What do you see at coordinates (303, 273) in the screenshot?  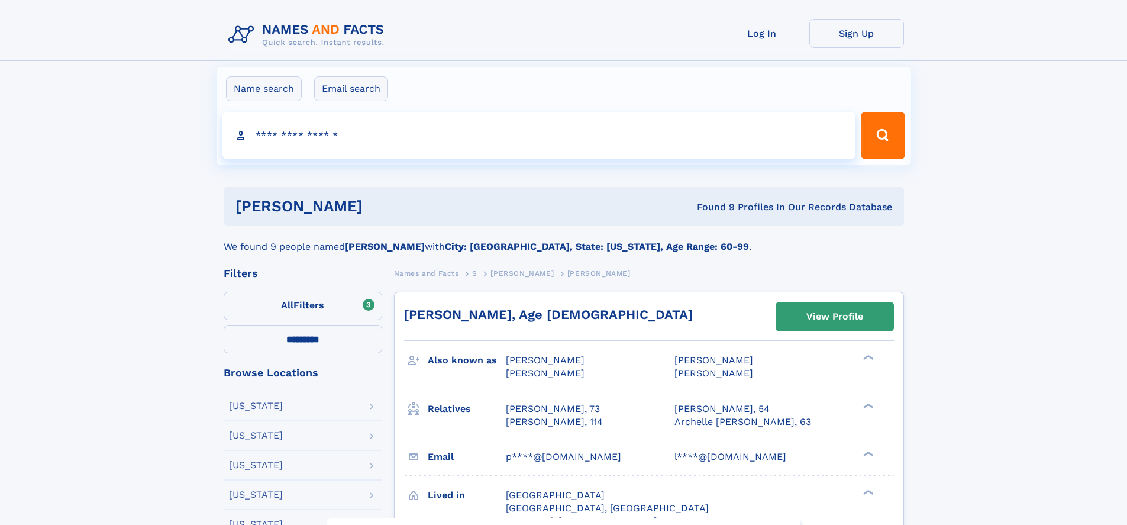 I see `div: Filters` at bounding box center [303, 273].